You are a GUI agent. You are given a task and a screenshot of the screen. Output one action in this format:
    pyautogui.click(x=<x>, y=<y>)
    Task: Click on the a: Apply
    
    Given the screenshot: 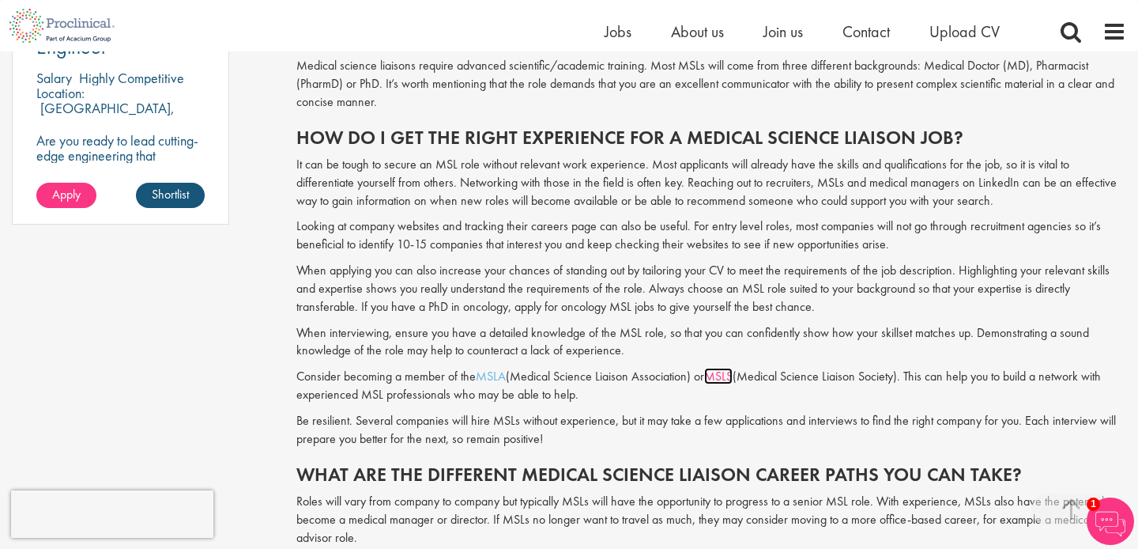 What is the action you would take?
    pyautogui.click(x=66, y=195)
    